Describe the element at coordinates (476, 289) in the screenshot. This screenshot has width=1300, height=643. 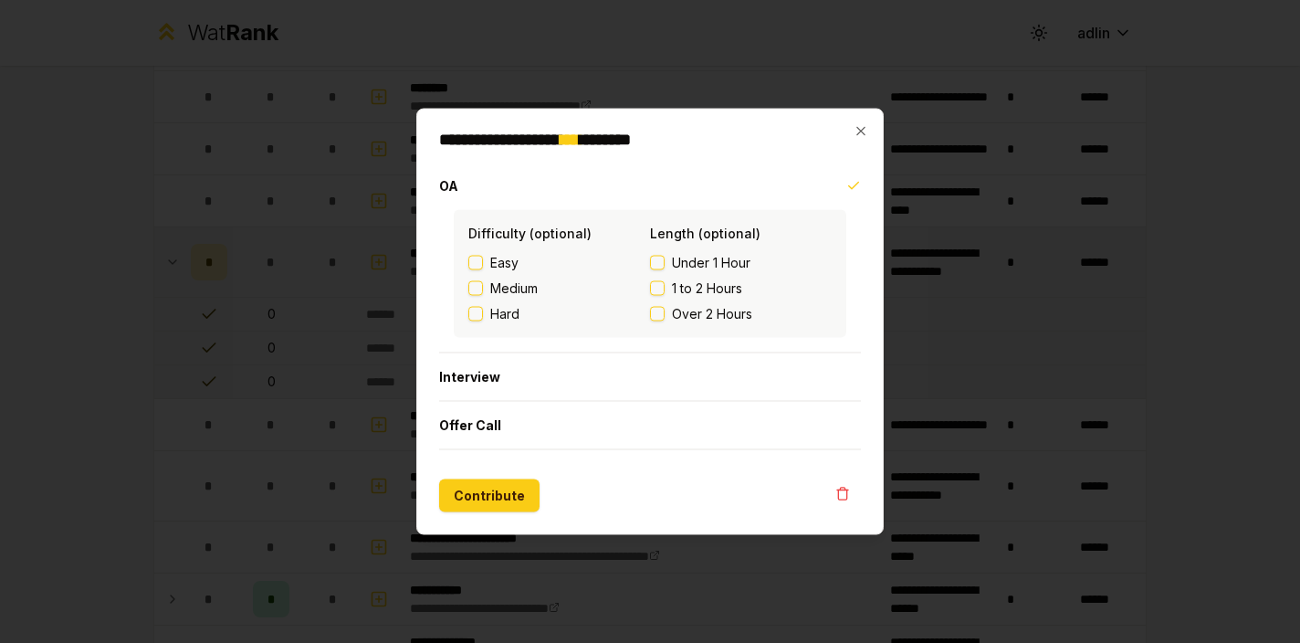
I see `button: Medium` at that location.